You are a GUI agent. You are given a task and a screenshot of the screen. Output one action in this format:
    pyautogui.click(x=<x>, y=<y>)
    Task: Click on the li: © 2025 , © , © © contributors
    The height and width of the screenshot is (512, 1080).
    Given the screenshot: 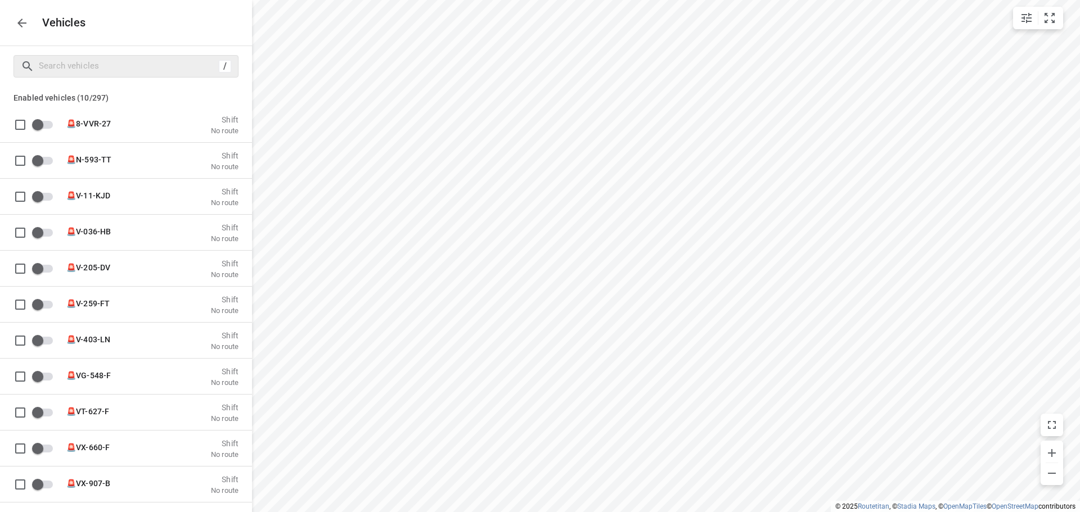 What is the action you would take?
    pyautogui.click(x=955, y=507)
    